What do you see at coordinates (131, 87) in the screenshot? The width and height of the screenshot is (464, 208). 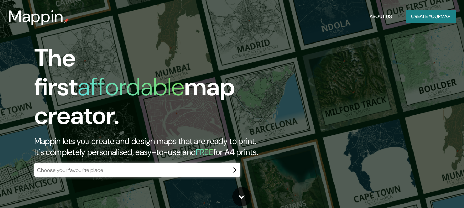 I see `h1: affordable` at bounding box center [131, 87].